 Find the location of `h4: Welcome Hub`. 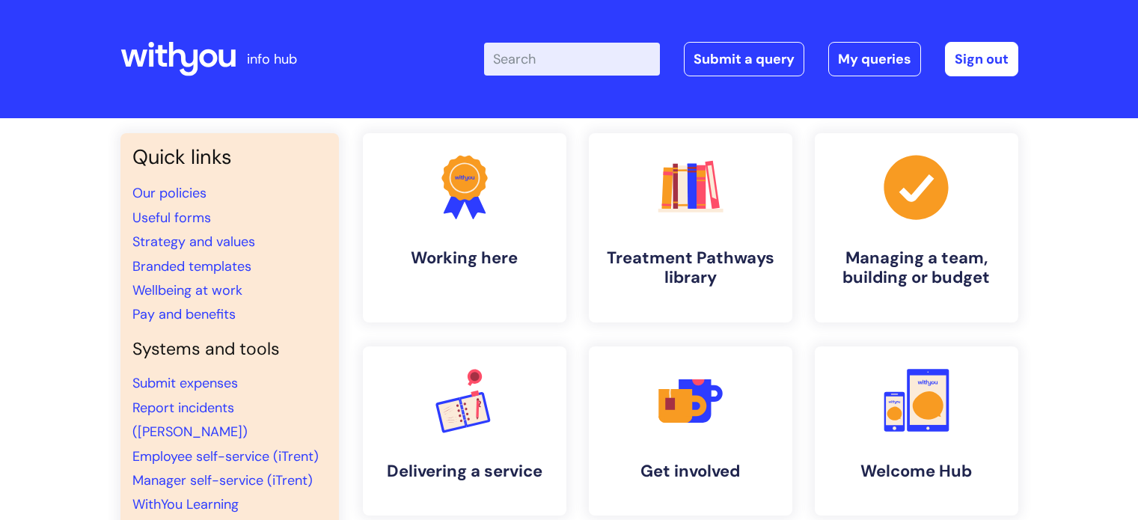

h4: Welcome Hub is located at coordinates (917, 471).